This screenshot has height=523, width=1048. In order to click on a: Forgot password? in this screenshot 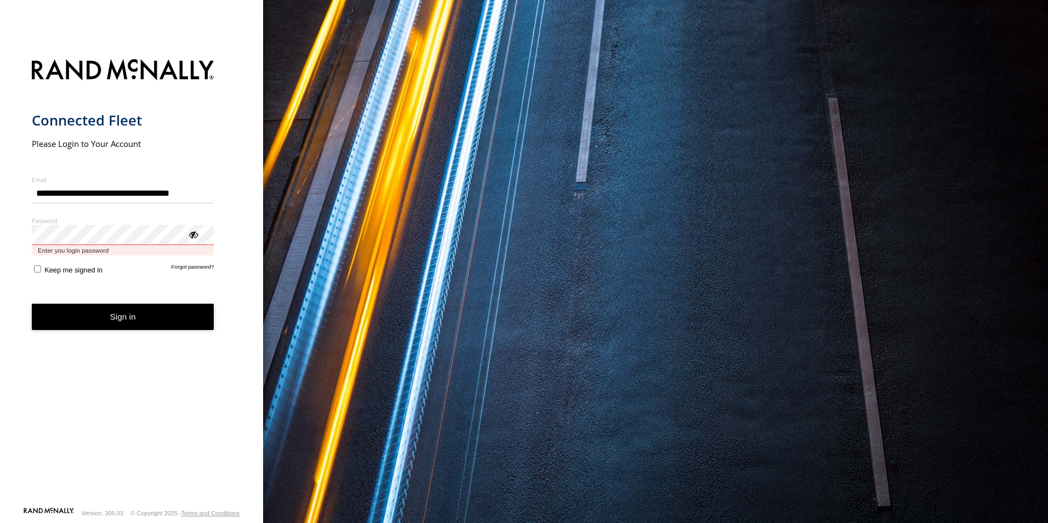, I will do `click(193, 268)`.